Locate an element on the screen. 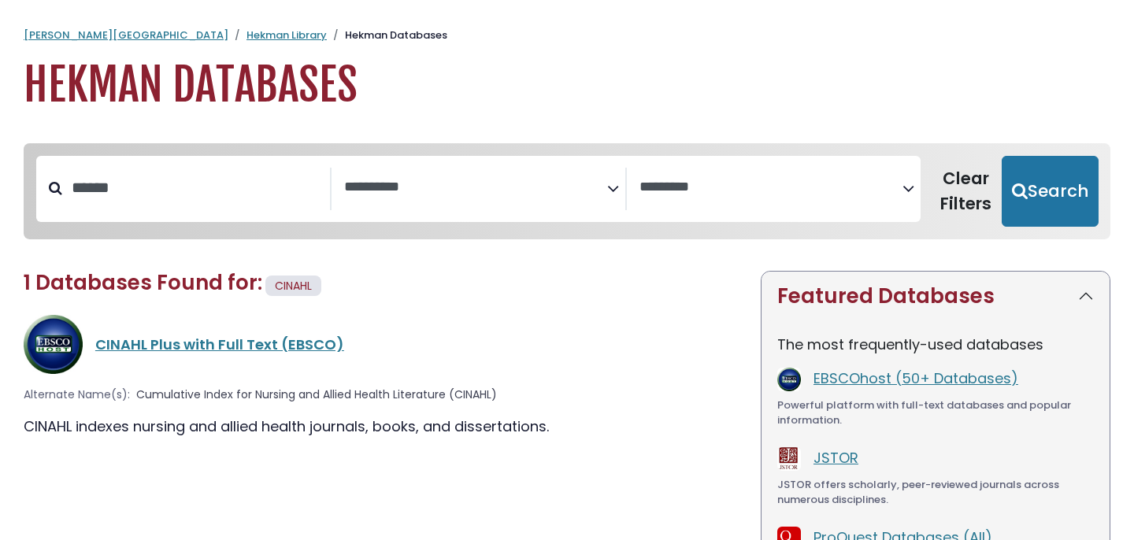 The image size is (1134, 540). button: Featured Databases is located at coordinates (936, 296).